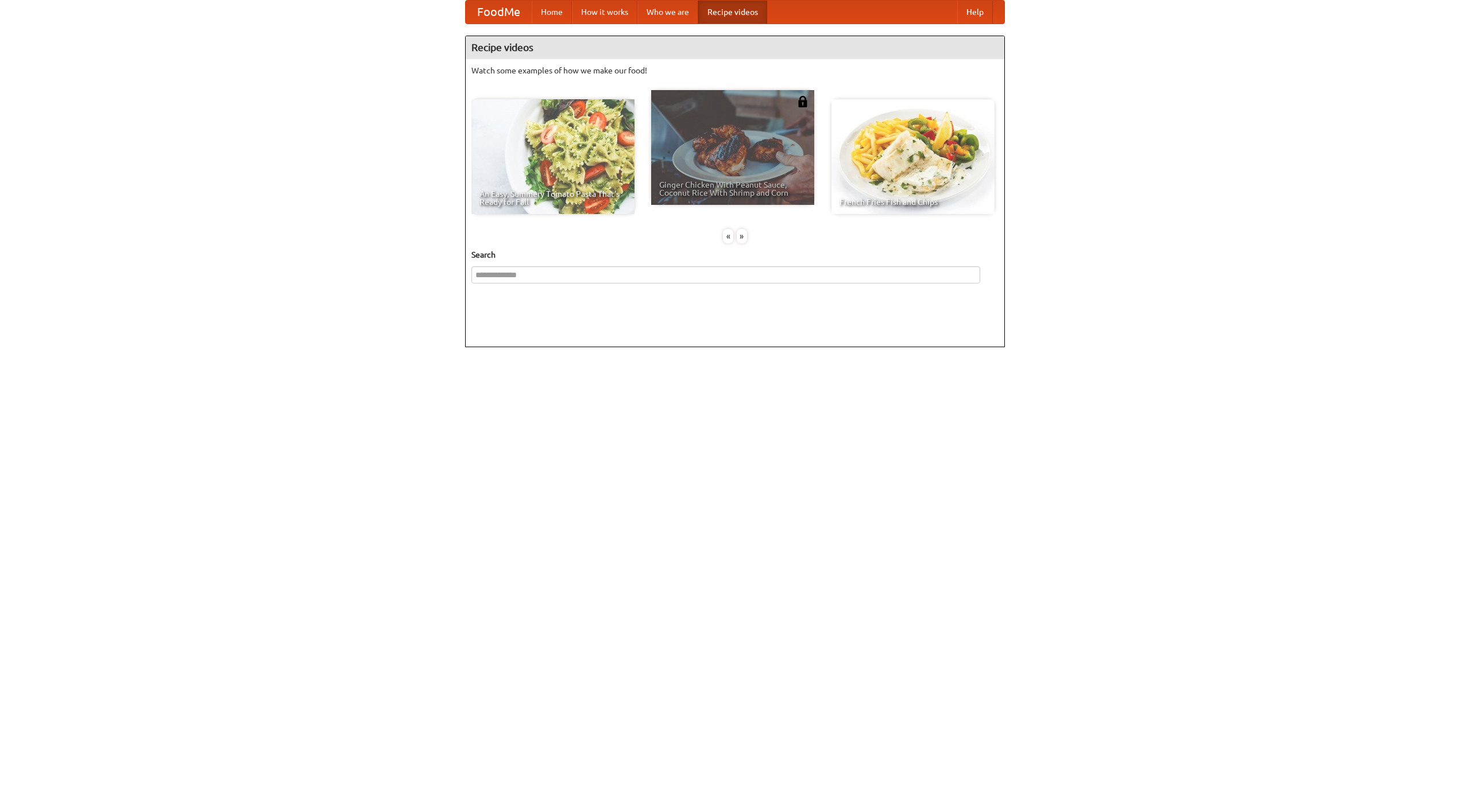 The height and width of the screenshot is (812, 1470). I want to click on a: Home, so click(552, 12).